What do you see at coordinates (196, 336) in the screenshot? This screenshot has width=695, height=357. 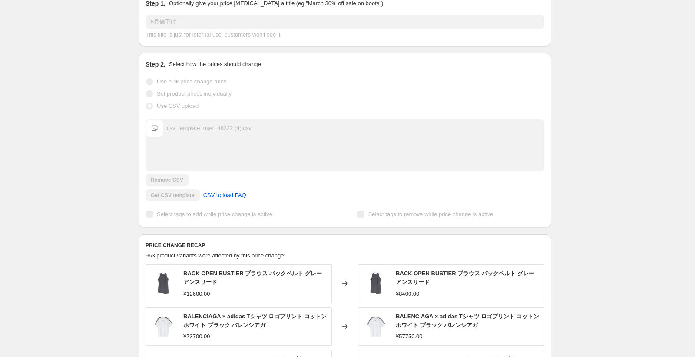 I see `div: ¥73700.00` at bounding box center [196, 336].